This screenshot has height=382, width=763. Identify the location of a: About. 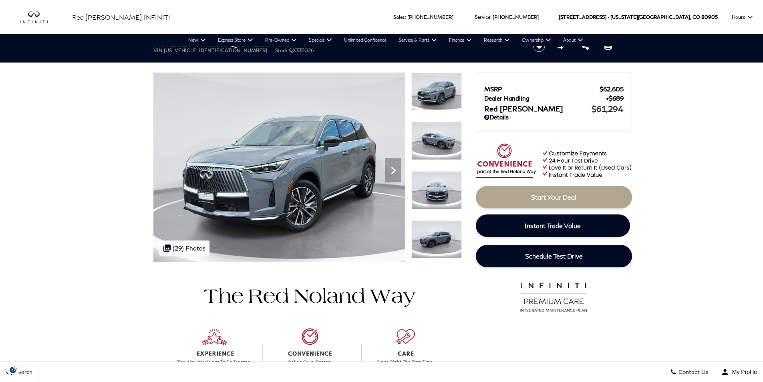
(574, 40).